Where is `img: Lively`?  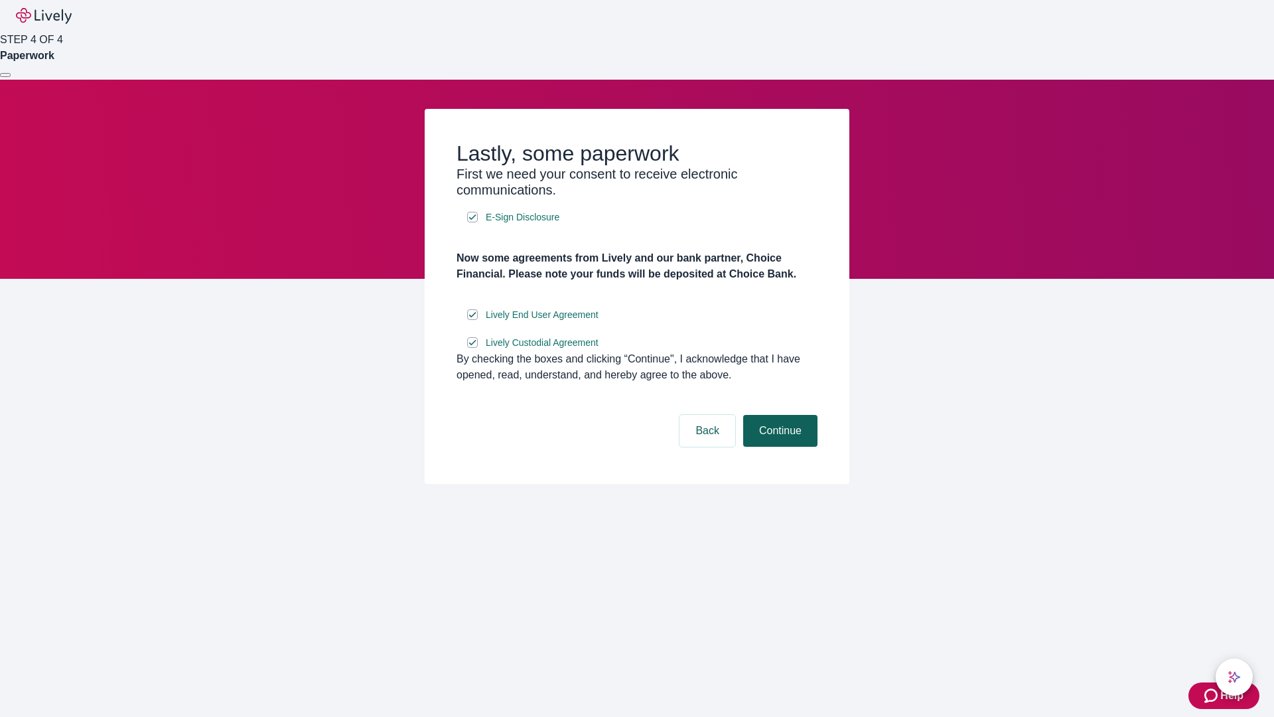
img: Lively is located at coordinates (44, 16).